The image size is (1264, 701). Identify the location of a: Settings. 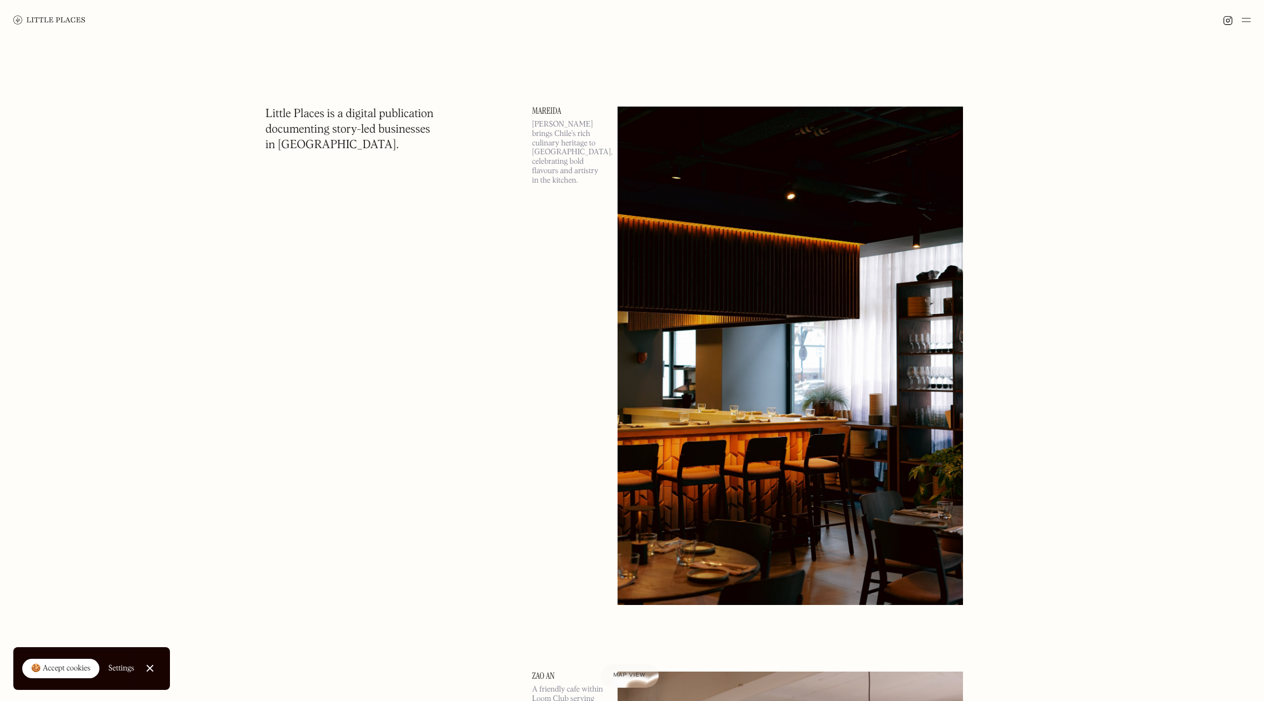
(121, 669).